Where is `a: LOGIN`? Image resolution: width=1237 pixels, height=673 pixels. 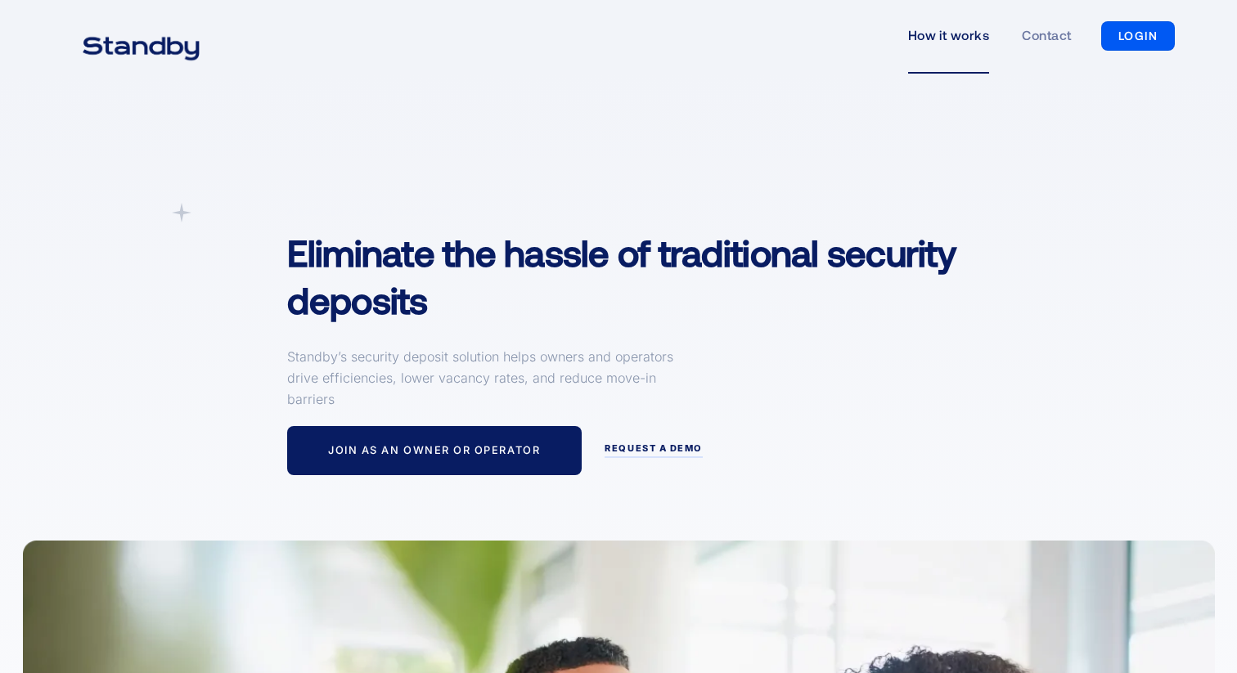
a: LOGIN is located at coordinates (1138, 36).